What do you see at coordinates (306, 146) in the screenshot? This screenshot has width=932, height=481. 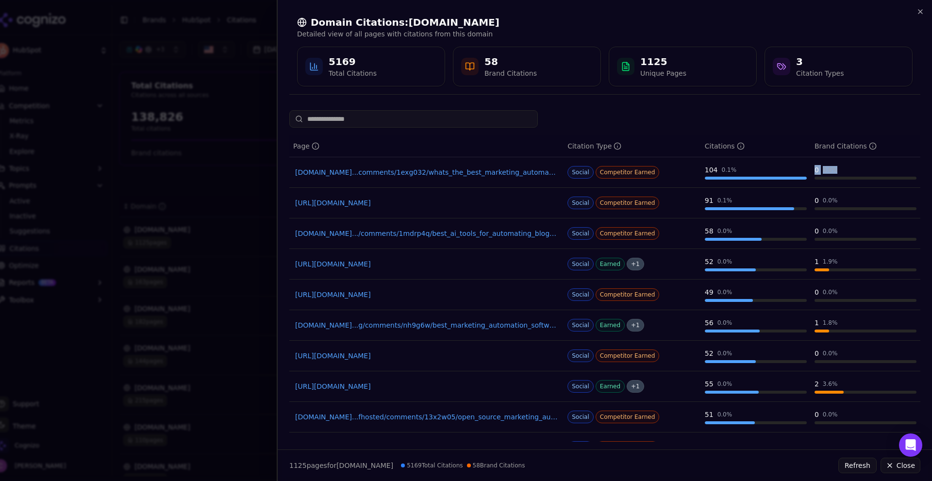 I see `div: Page` at bounding box center [306, 146].